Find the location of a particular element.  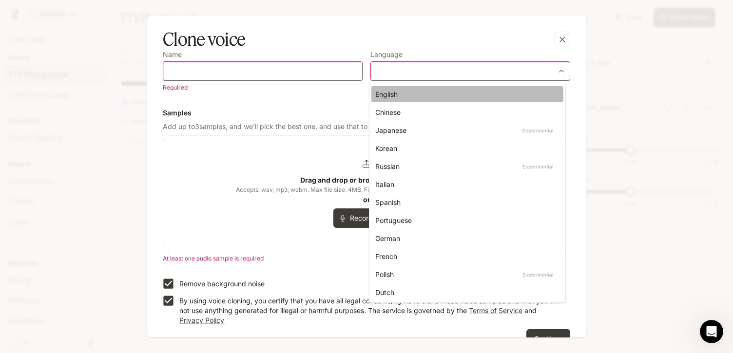

div: Spanish is located at coordinates (466, 202).